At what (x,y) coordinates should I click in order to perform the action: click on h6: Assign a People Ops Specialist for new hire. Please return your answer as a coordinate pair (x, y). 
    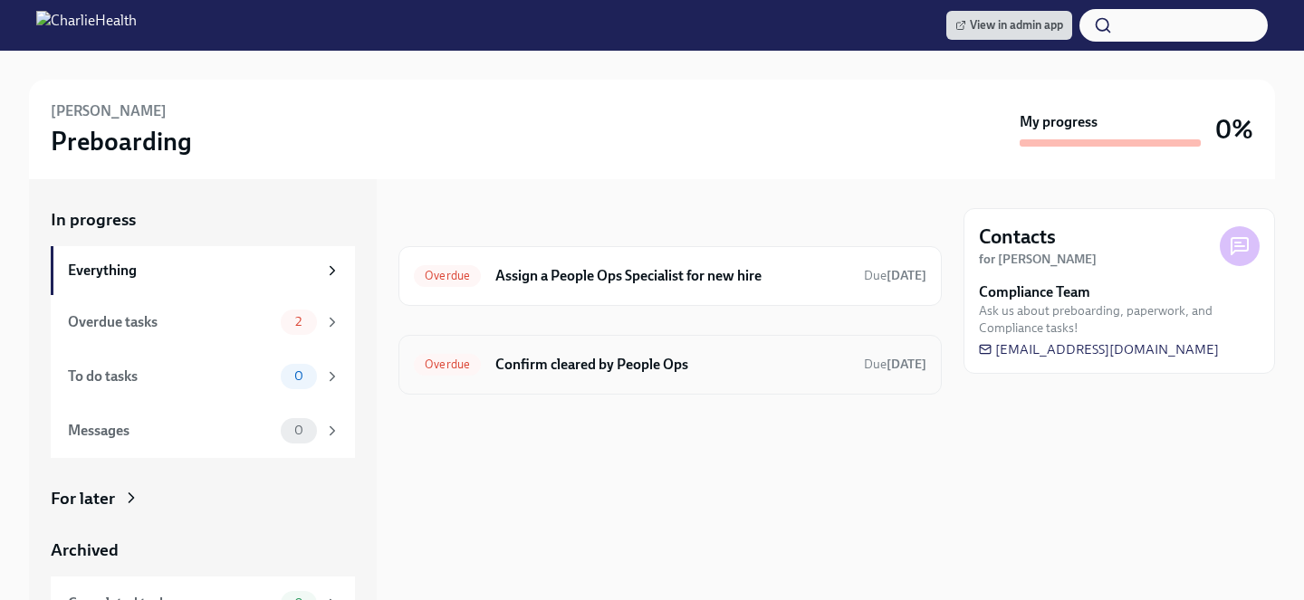
    Looking at the image, I should click on (672, 276).